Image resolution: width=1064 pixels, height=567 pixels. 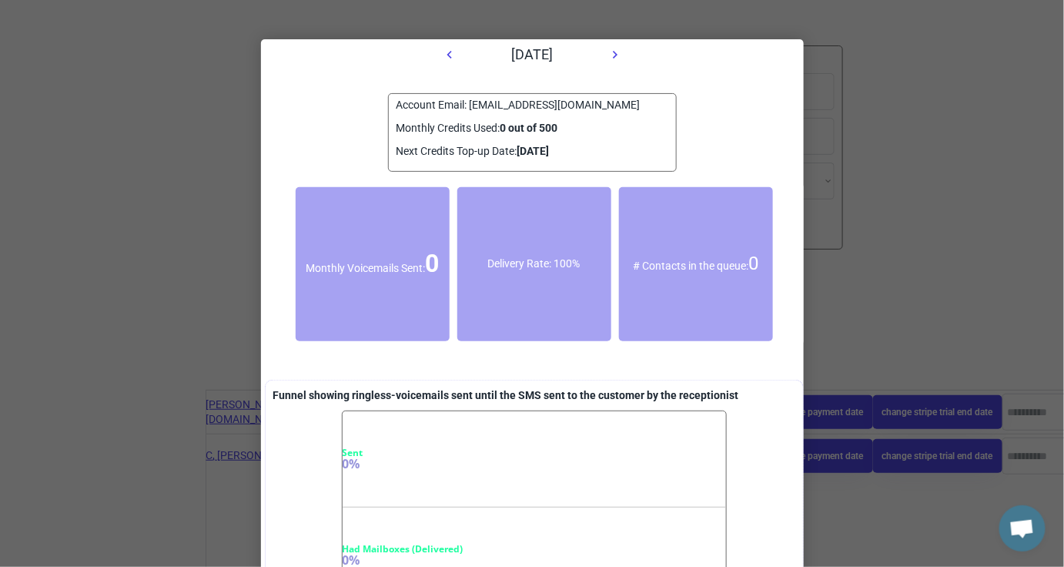 What do you see at coordinates (534, 264) in the screenshot?
I see `div: Delivery Rate: 100%` at bounding box center [534, 264].